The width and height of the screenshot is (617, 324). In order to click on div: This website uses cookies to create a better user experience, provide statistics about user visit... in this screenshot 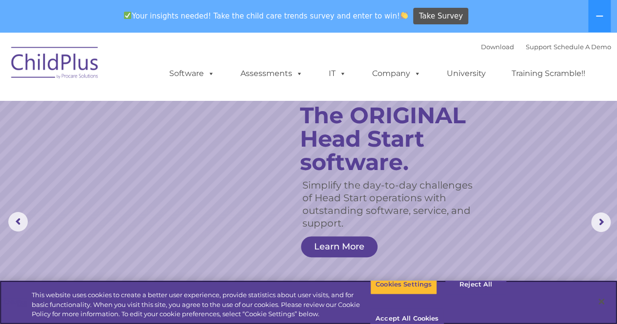, I will do `click(201, 305)`.